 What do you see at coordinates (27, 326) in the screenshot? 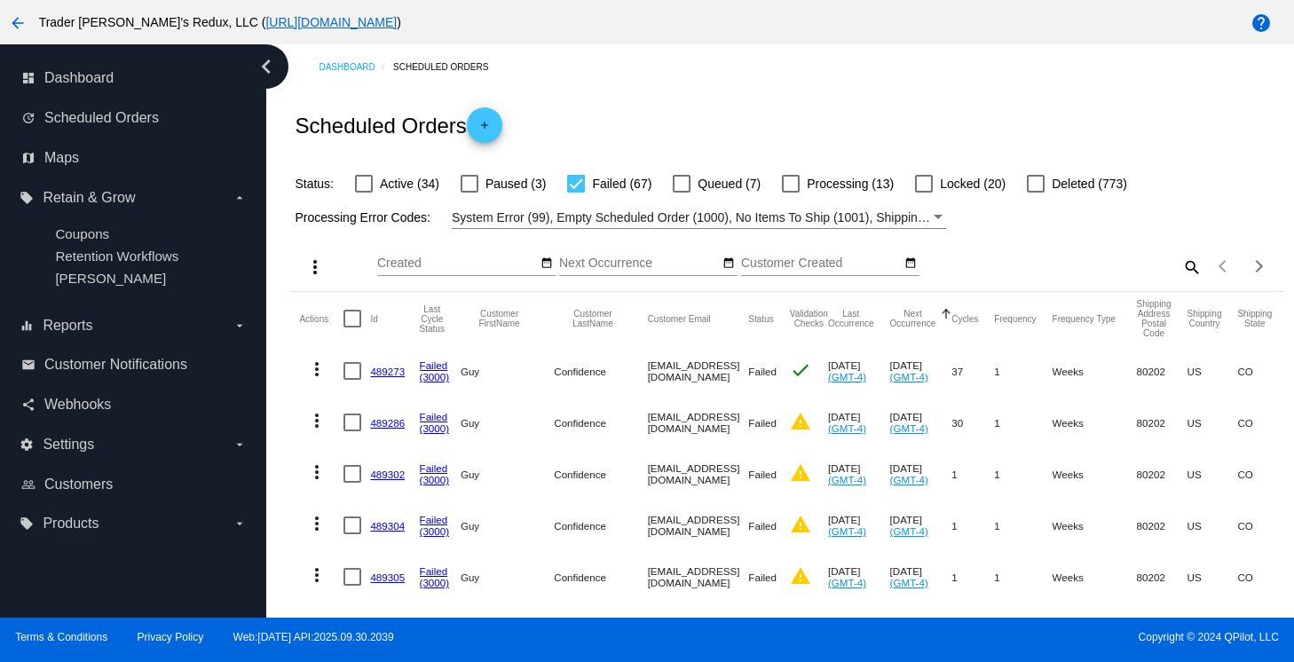
I see `i: equalizer` at bounding box center [27, 326].